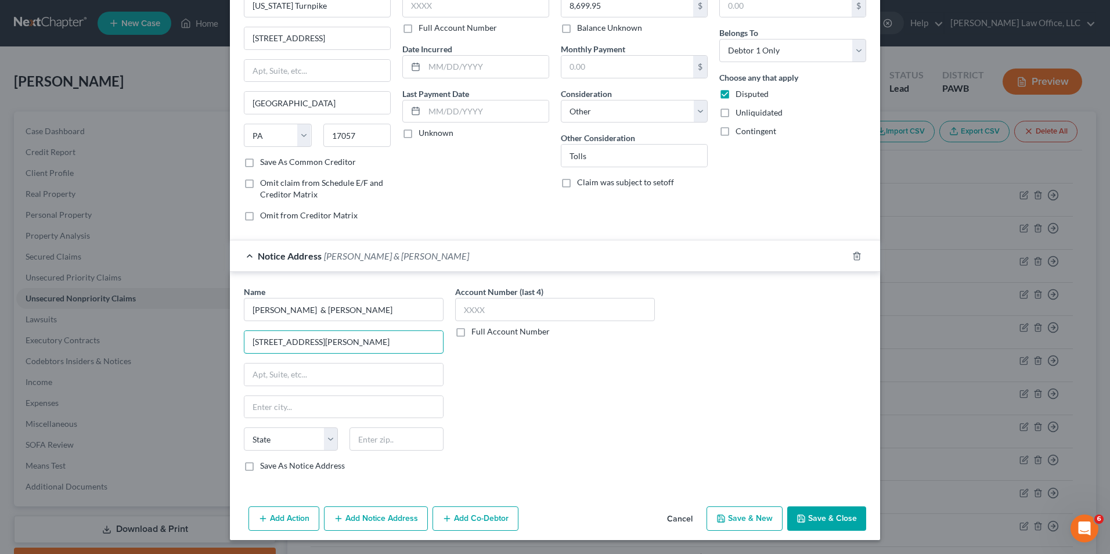  Describe the element at coordinates (593, 49) in the screenshot. I see `label: Monthly Payment` at that location.